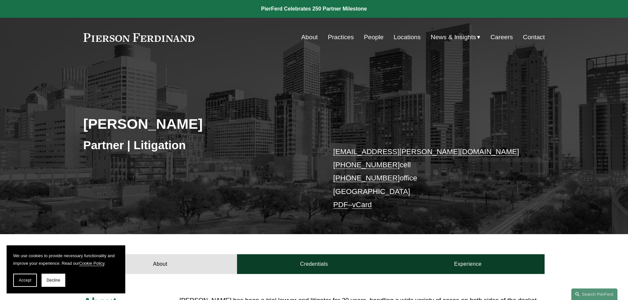 The width and height of the screenshot is (628, 300). Describe the element at coordinates (92, 263) in the screenshot. I see `a: Cookie Policy` at that location.